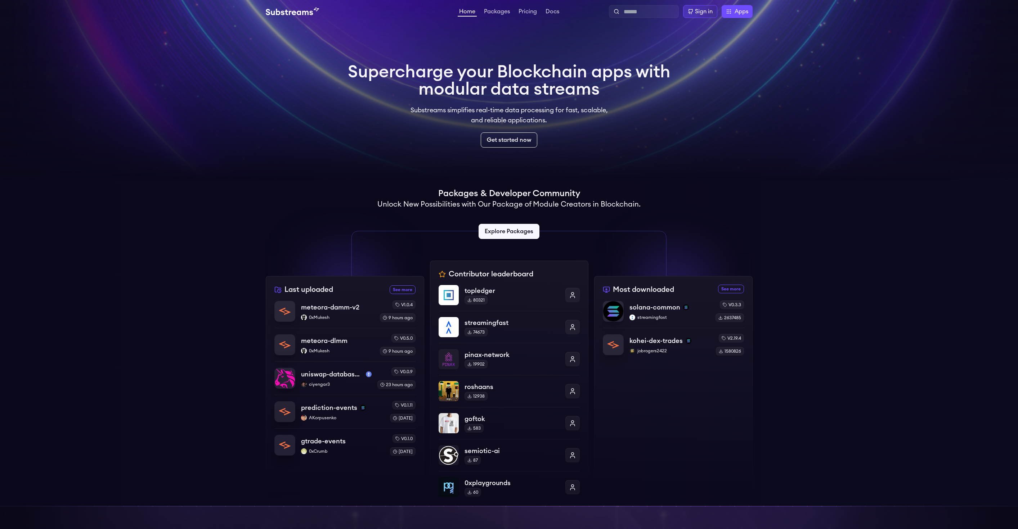 Image resolution: width=1018 pixels, height=529 pixels. Describe the element at coordinates (304, 418) in the screenshot. I see `img: AKorpusenko` at that location.